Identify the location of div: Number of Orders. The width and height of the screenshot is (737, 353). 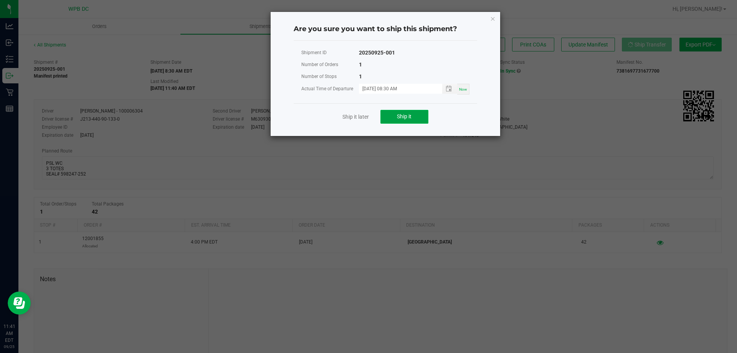
(330, 64).